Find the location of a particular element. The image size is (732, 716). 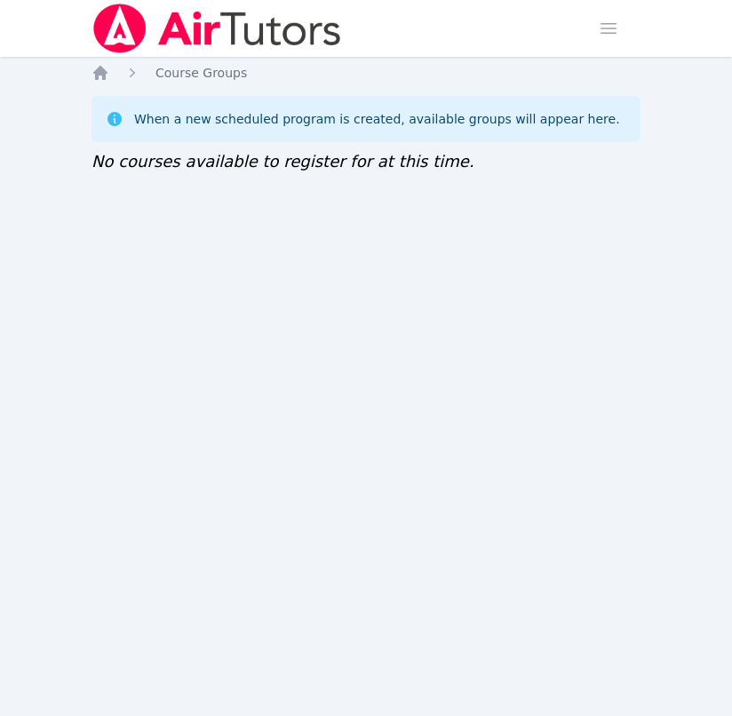

a: Course Groups is located at coordinates (201, 73).